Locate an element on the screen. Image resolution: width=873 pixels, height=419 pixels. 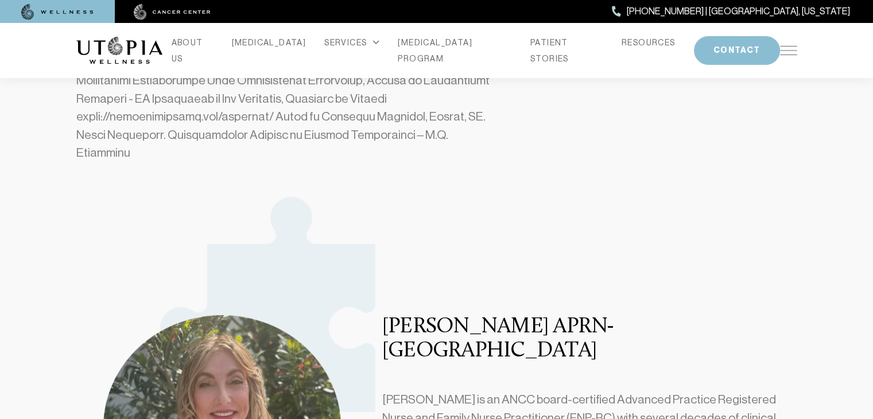
img: cancer center is located at coordinates (172, 12).